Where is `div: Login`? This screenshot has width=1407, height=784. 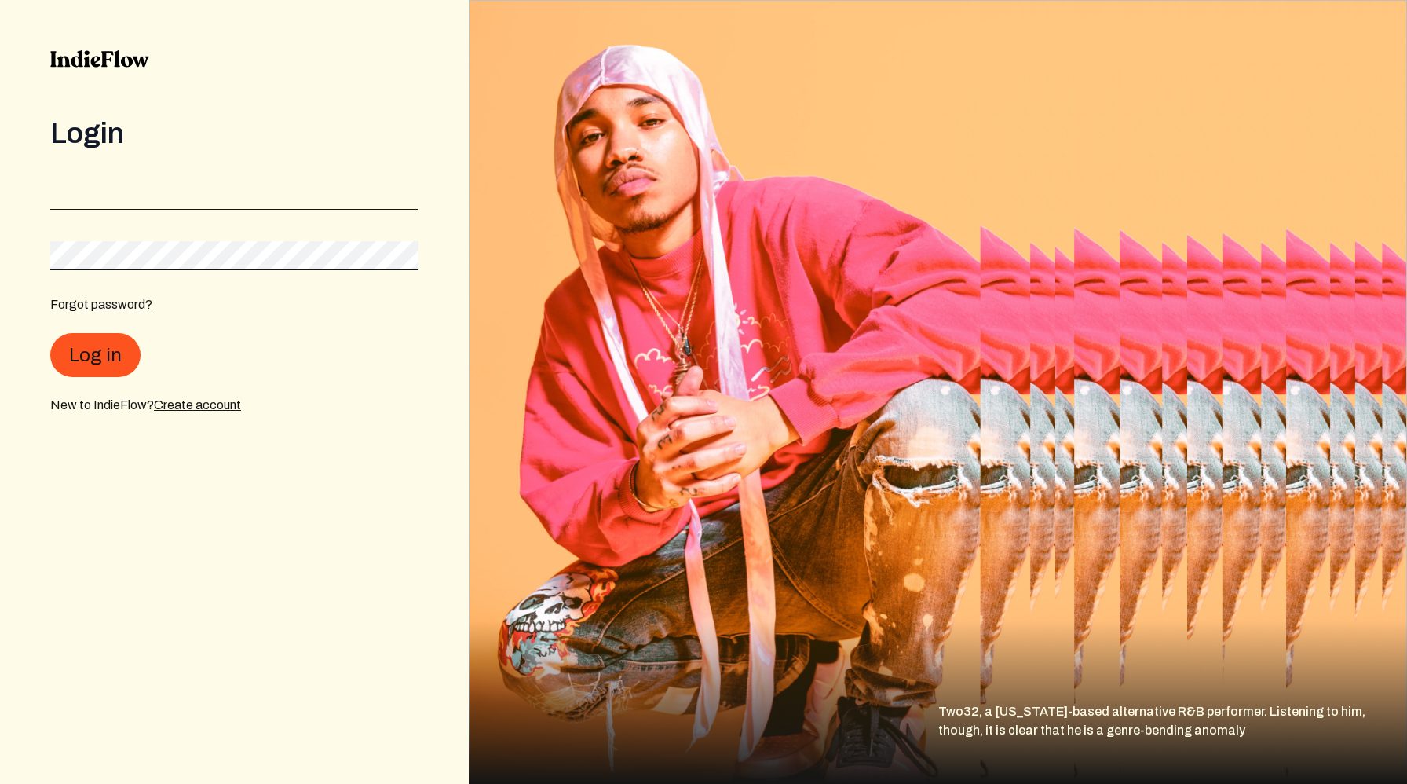 div: Login is located at coordinates (234, 134).